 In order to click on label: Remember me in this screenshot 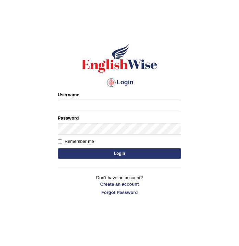, I will do `click(76, 142)`.